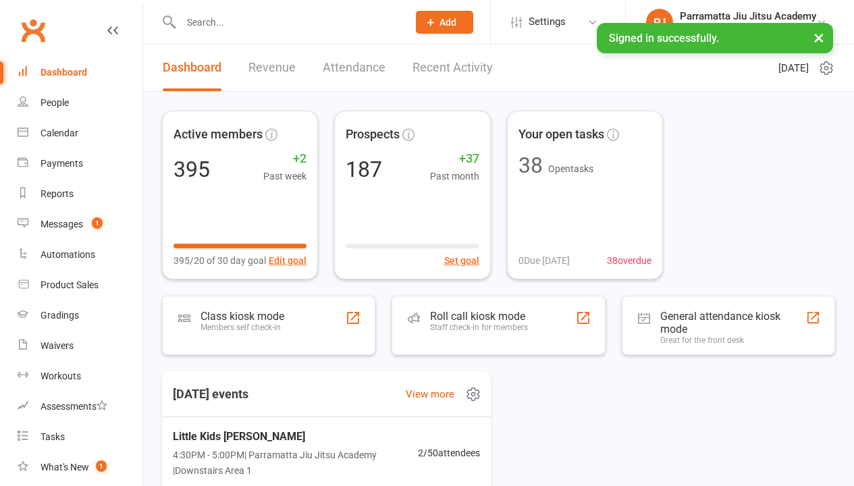 The image size is (854, 486). Describe the element at coordinates (354, 68) in the screenshot. I see `a: Attendance` at that location.